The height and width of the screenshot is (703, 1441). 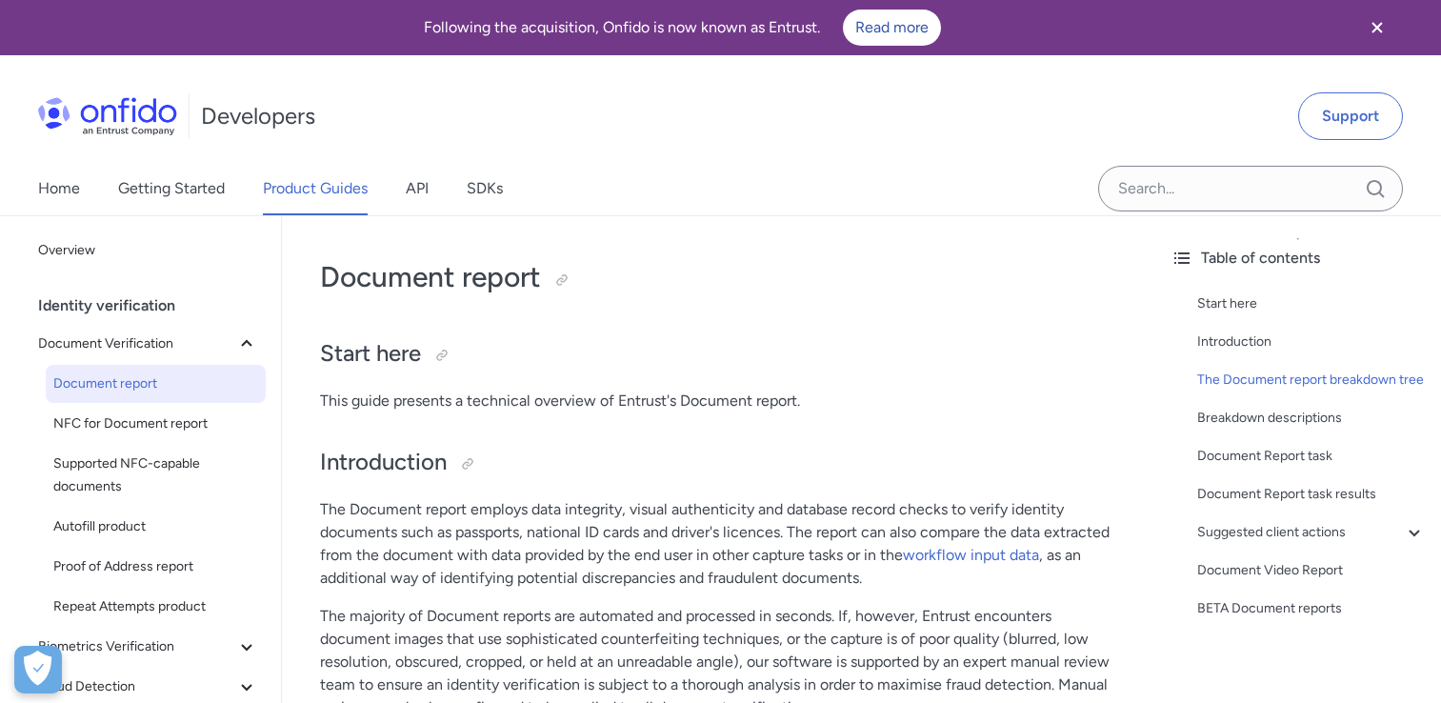 I want to click on div: Following the acquisition, Onfido is now known as Entrust., so click(x=682, y=28).